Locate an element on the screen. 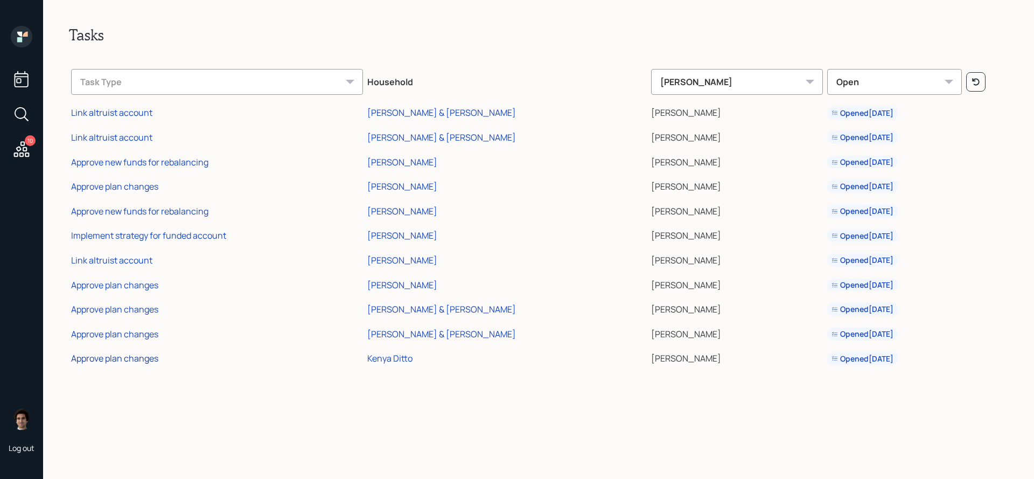 This screenshot has width=1034, height=479. div: Log out is located at coordinates (22, 447).